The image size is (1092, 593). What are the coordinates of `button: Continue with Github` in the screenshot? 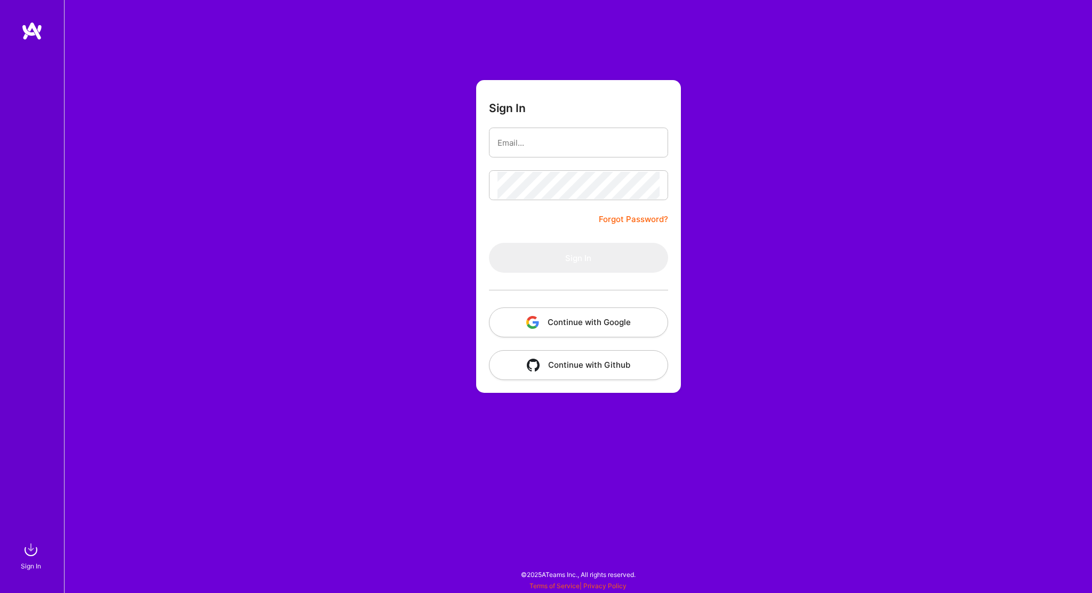 It's located at (579, 365).